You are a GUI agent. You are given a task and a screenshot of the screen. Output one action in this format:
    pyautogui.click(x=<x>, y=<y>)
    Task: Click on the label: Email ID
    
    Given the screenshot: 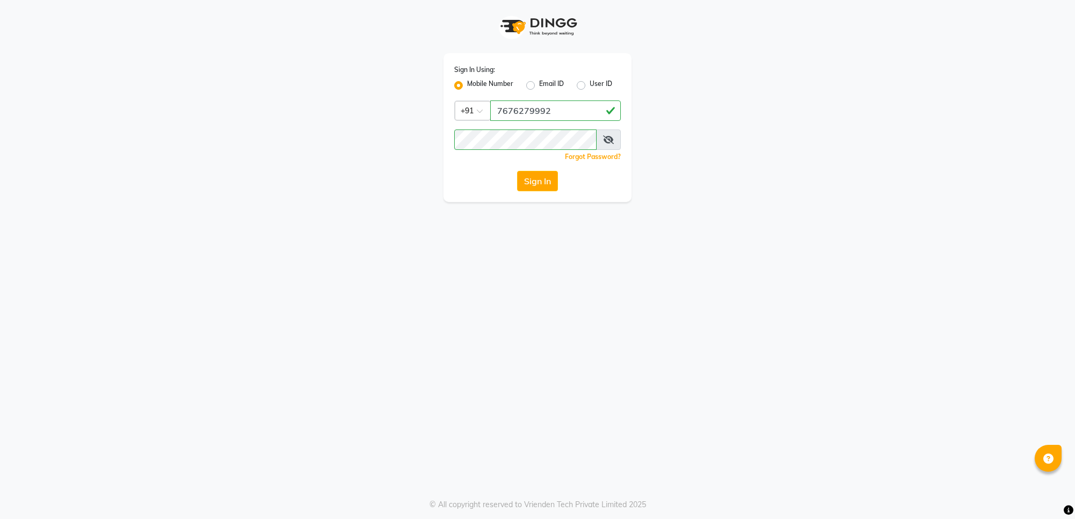 What is the action you would take?
    pyautogui.click(x=552, y=85)
    